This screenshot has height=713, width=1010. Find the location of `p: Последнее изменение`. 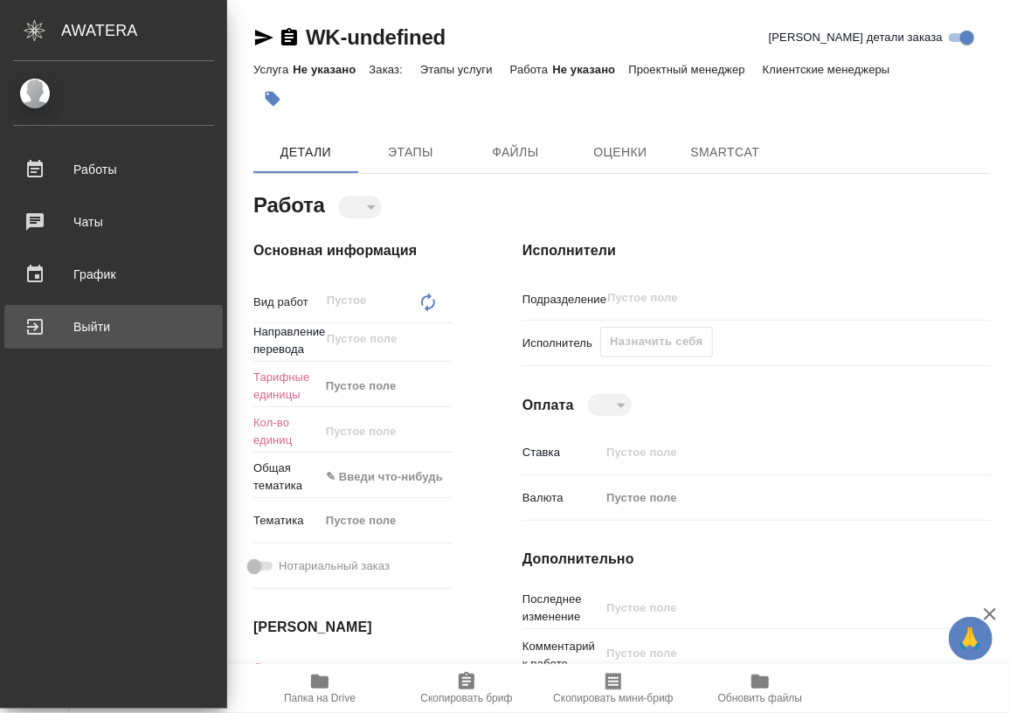

p: Последнее изменение is located at coordinates (561, 608).